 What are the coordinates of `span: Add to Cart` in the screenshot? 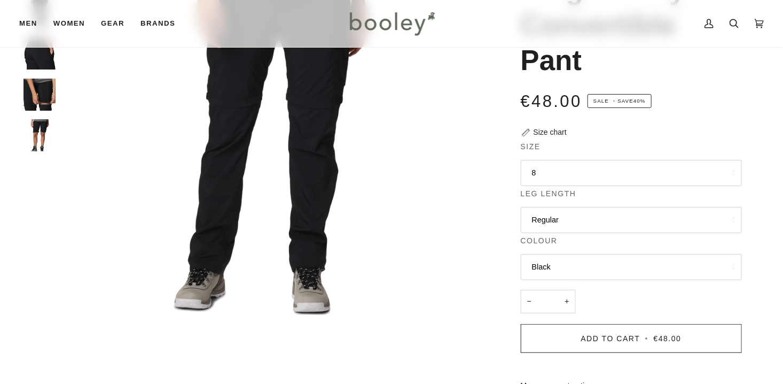 It's located at (611, 338).